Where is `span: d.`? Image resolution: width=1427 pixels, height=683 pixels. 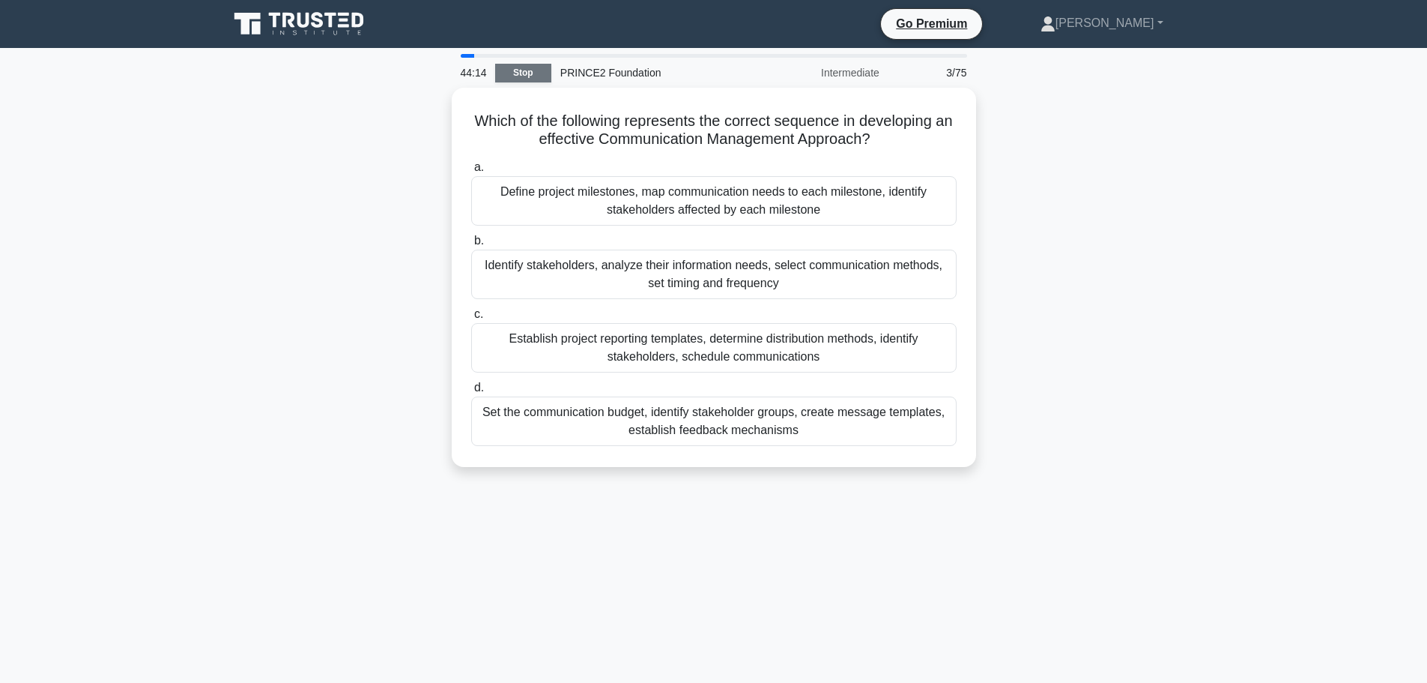 span: d. is located at coordinates (479, 387).